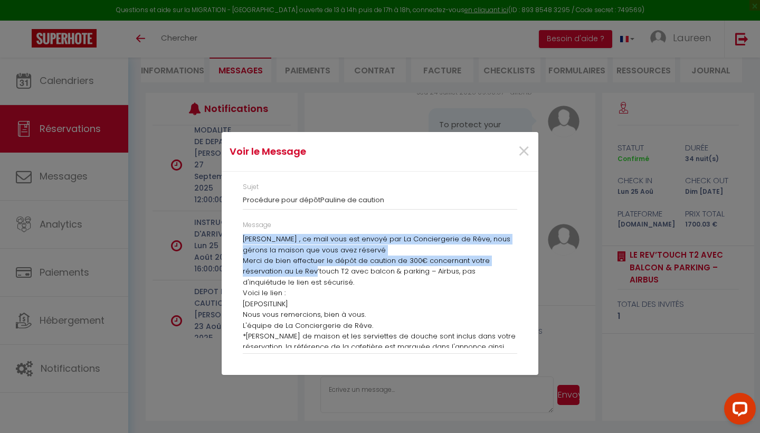 This screenshot has width=760, height=433. I want to click on h3: Procédure pour dépôtPauline de caution, so click(380, 200).